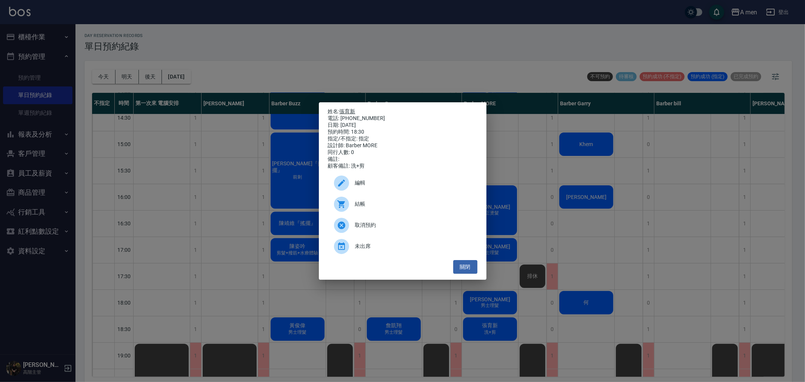 This screenshot has width=805, height=382. I want to click on a: 結帳, so click(403, 204).